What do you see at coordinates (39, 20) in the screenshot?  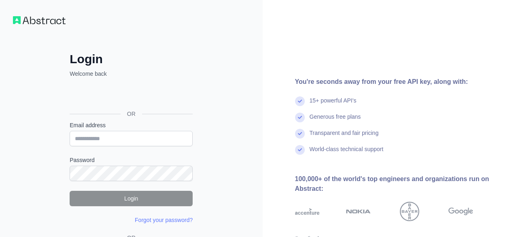 I see `img: Workflow` at bounding box center [39, 20].